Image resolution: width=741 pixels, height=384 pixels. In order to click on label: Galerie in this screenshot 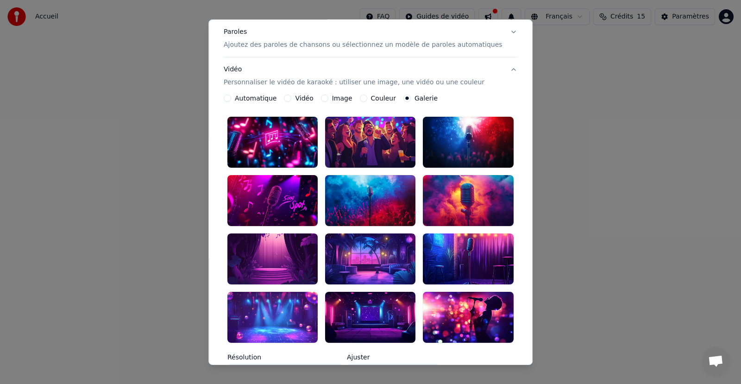, I will do `click(426, 98)`.